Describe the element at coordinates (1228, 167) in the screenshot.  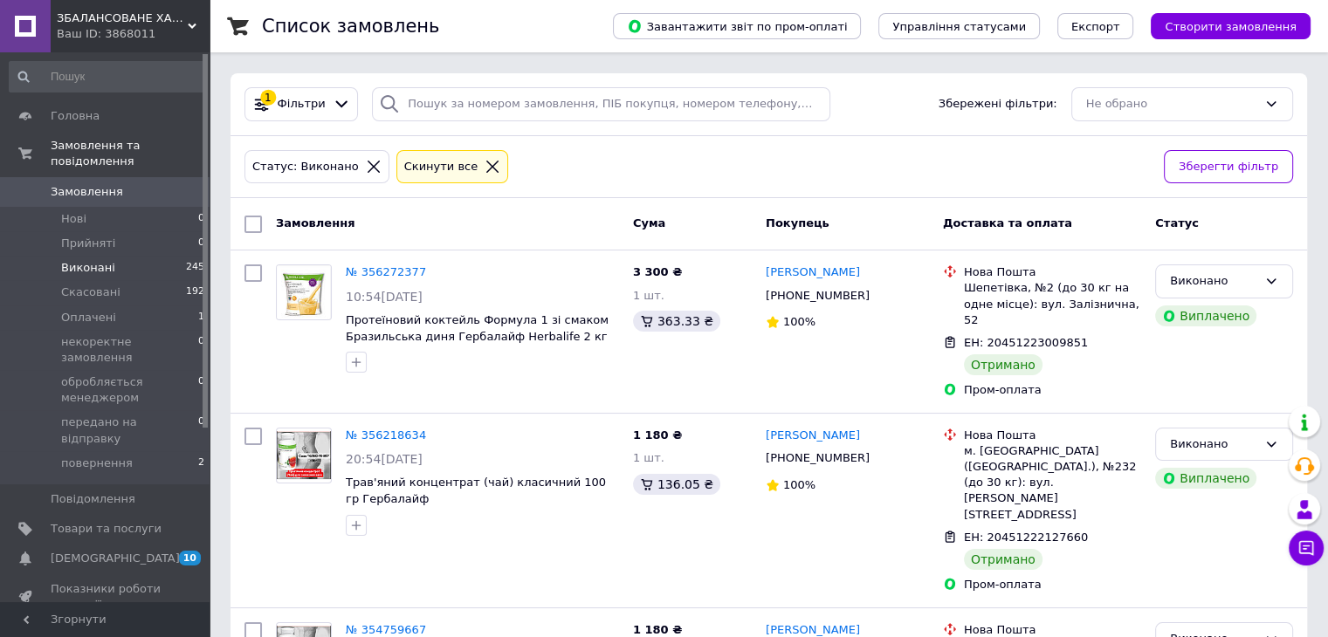
I see `span: Зберегти фільтр` at that location.